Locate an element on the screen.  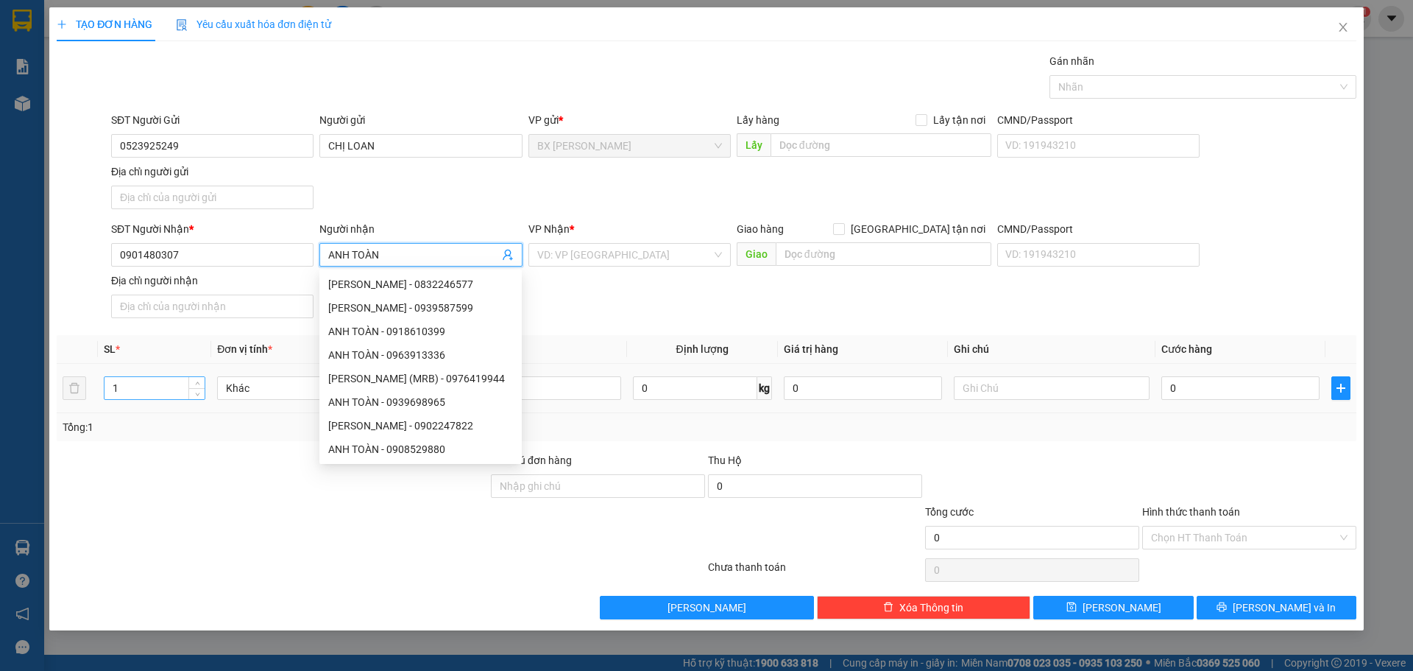
button: plus is located at coordinates (1341, 388).